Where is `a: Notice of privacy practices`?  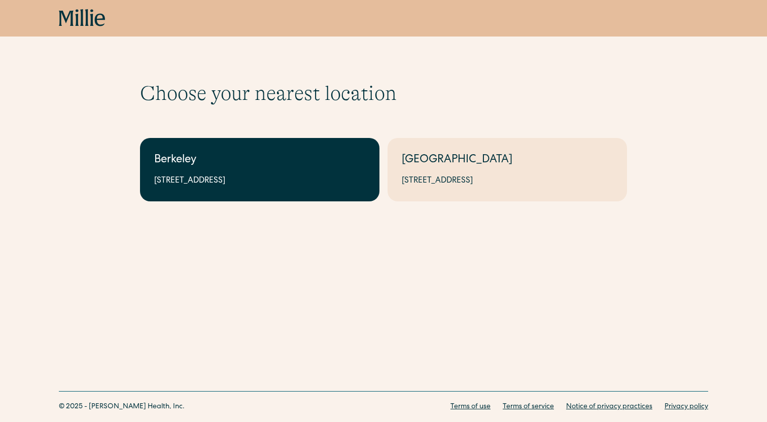 a: Notice of privacy practices is located at coordinates (609, 407).